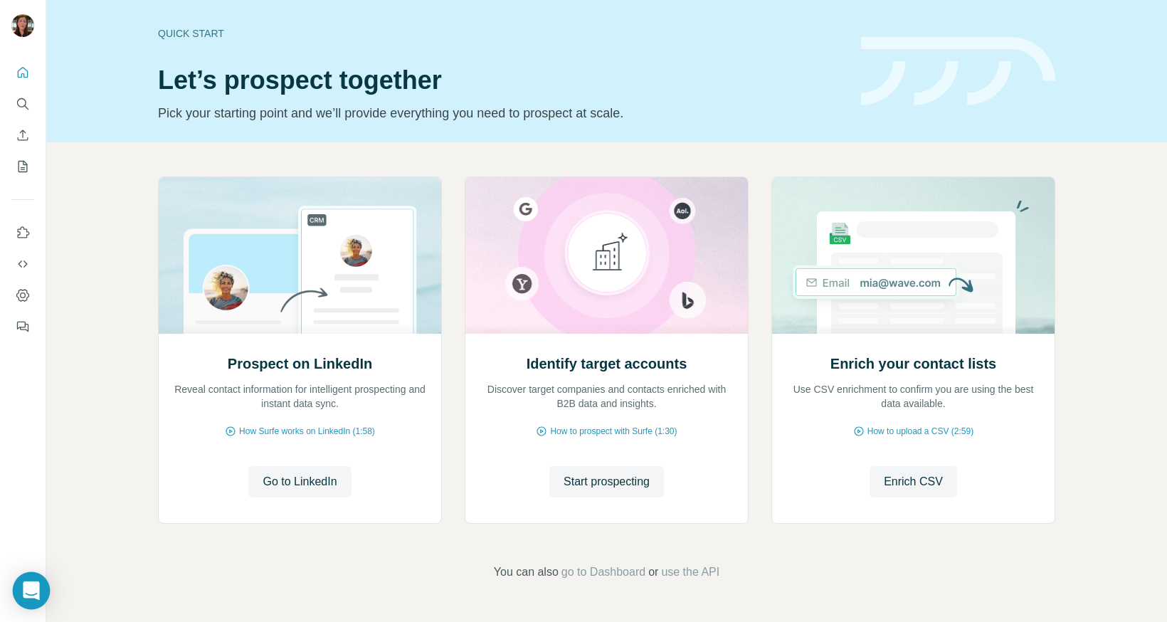 This screenshot has height=622, width=1167. I want to click on span: You can also, so click(526, 572).